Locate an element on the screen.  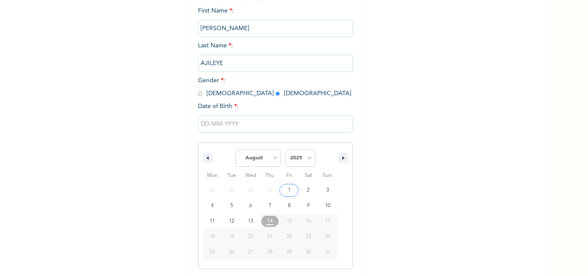
button: 15 is located at coordinates (289, 221).